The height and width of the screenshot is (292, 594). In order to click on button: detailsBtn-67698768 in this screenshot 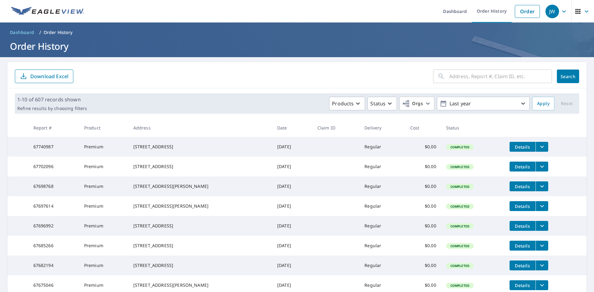, I will do `click(523, 187)`.